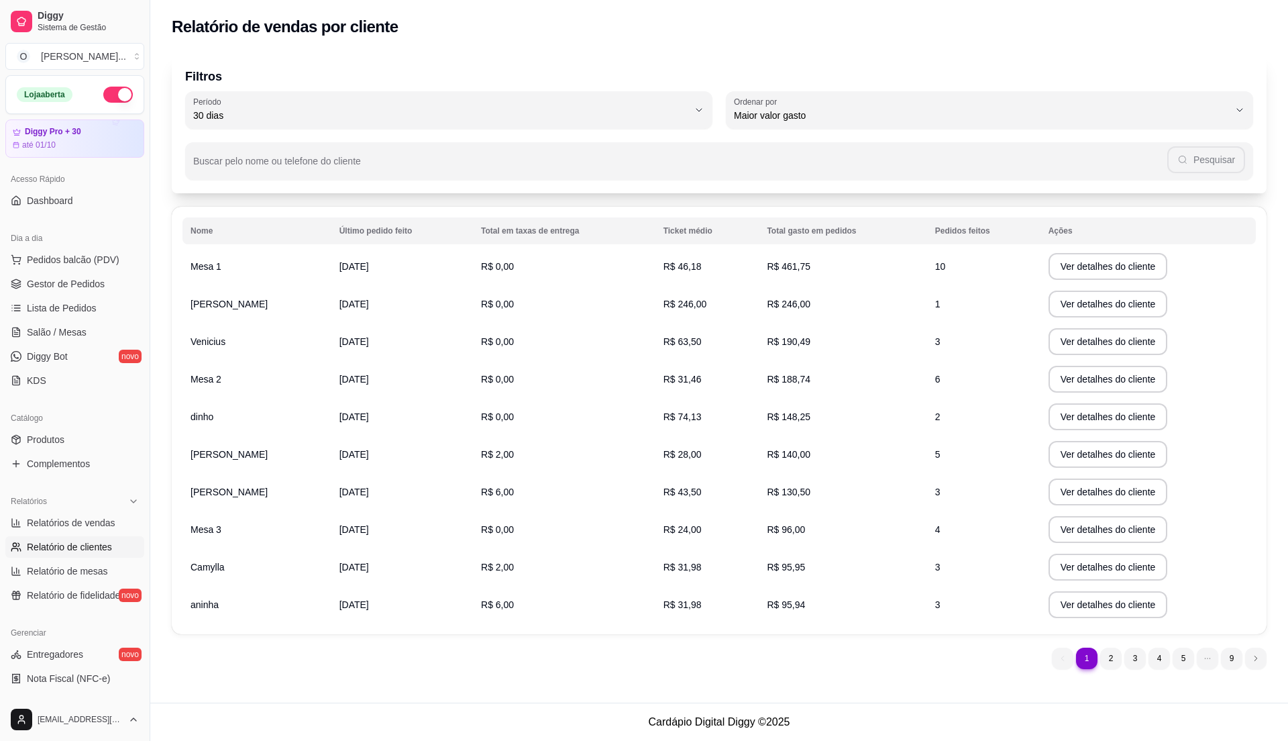  What do you see at coordinates (785, 604) in the screenshot?
I see `span: R$ 95,94` at bounding box center [785, 604].